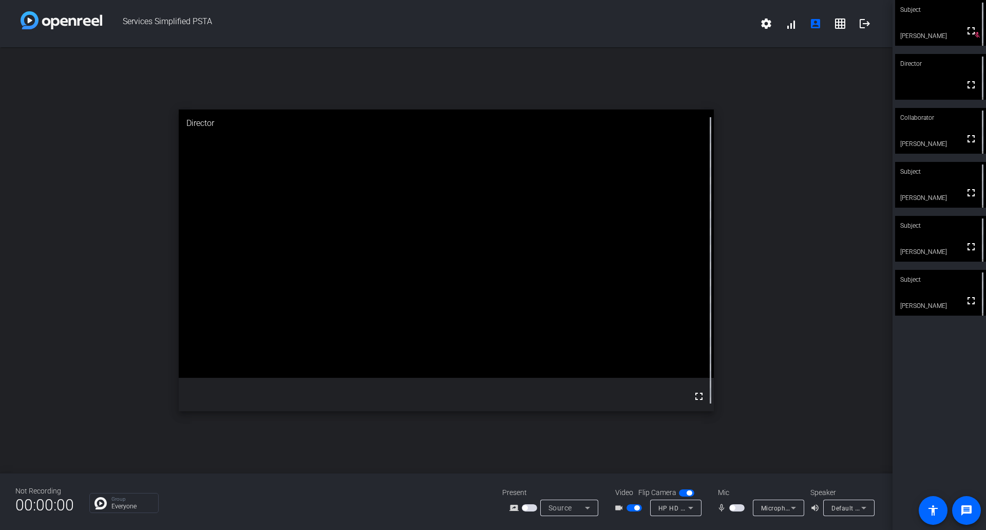 This screenshot has width=986, height=530. I want to click on mat-icon: accessibility, so click(933, 510).